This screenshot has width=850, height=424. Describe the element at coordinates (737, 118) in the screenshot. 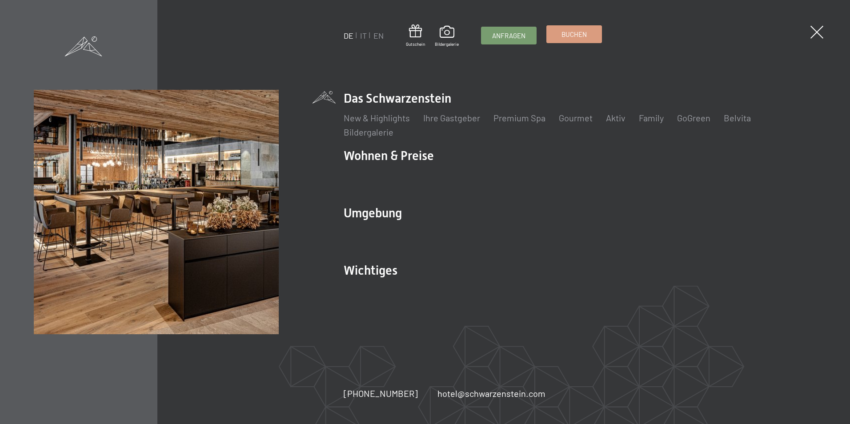

I see `a: Belvita` at that location.